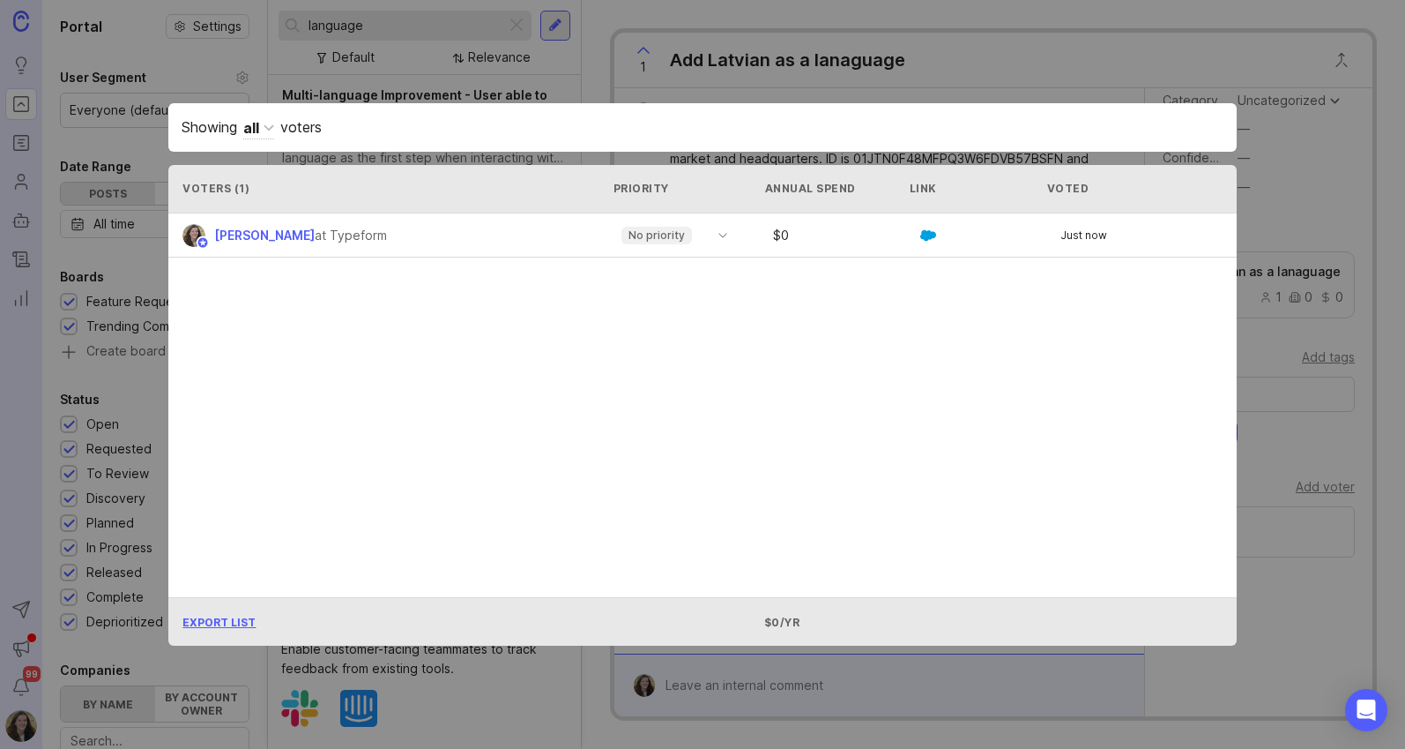 The image size is (1405, 749). Describe the element at coordinates (1136, 188) in the screenshot. I see `div: Voted` at that location.